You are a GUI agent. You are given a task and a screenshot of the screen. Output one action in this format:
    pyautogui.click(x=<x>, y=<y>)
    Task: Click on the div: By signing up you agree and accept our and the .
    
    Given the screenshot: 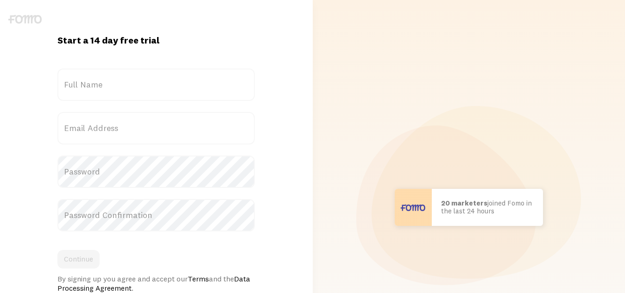 What is the action you would take?
    pyautogui.click(x=156, y=284)
    